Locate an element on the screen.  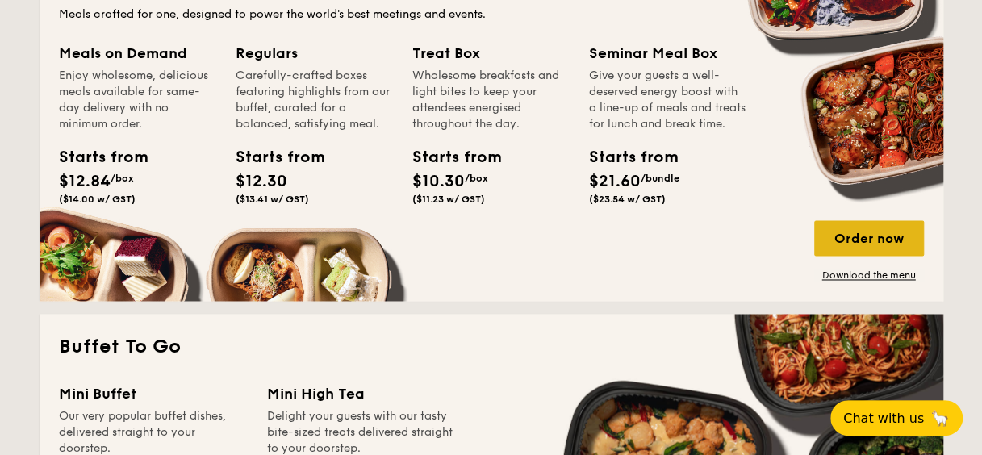
div: Seminar Meal Box is located at coordinates (667, 53).